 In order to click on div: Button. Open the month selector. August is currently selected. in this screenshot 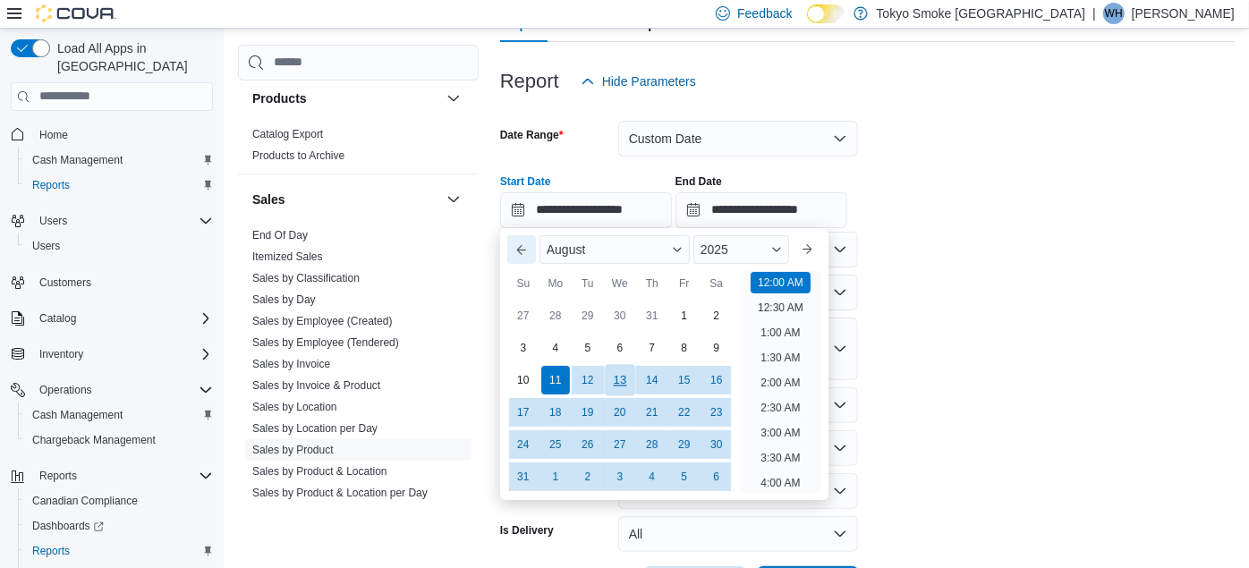, I will do `click(615, 250)`.